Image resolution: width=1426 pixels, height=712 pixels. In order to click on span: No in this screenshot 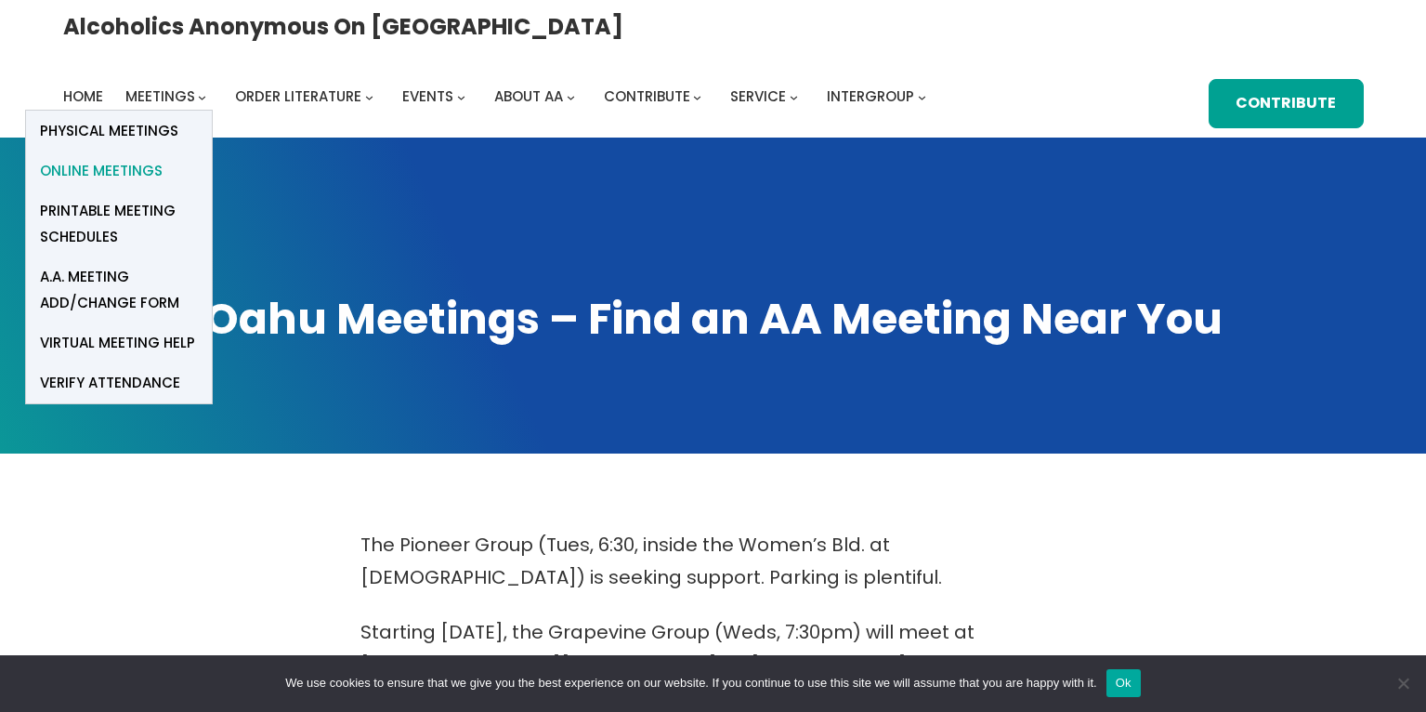, I will do `click(1403, 683)`.